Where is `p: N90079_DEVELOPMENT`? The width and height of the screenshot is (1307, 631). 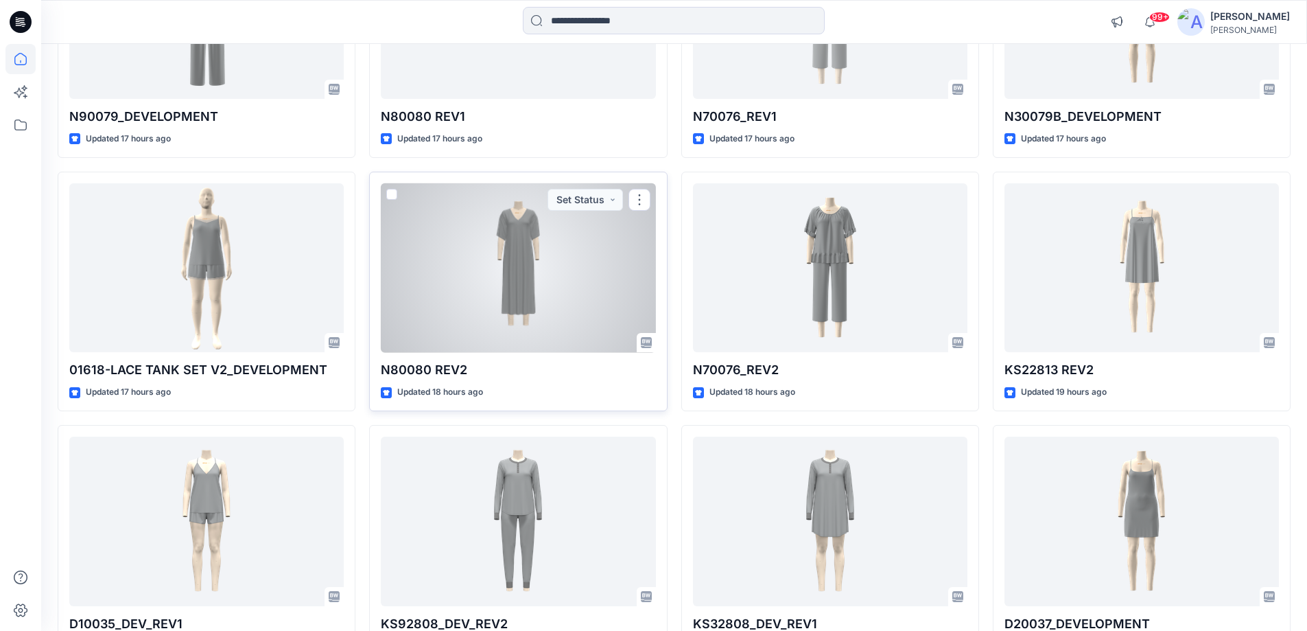
p: N90079_DEVELOPMENT is located at coordinates (207, 117).